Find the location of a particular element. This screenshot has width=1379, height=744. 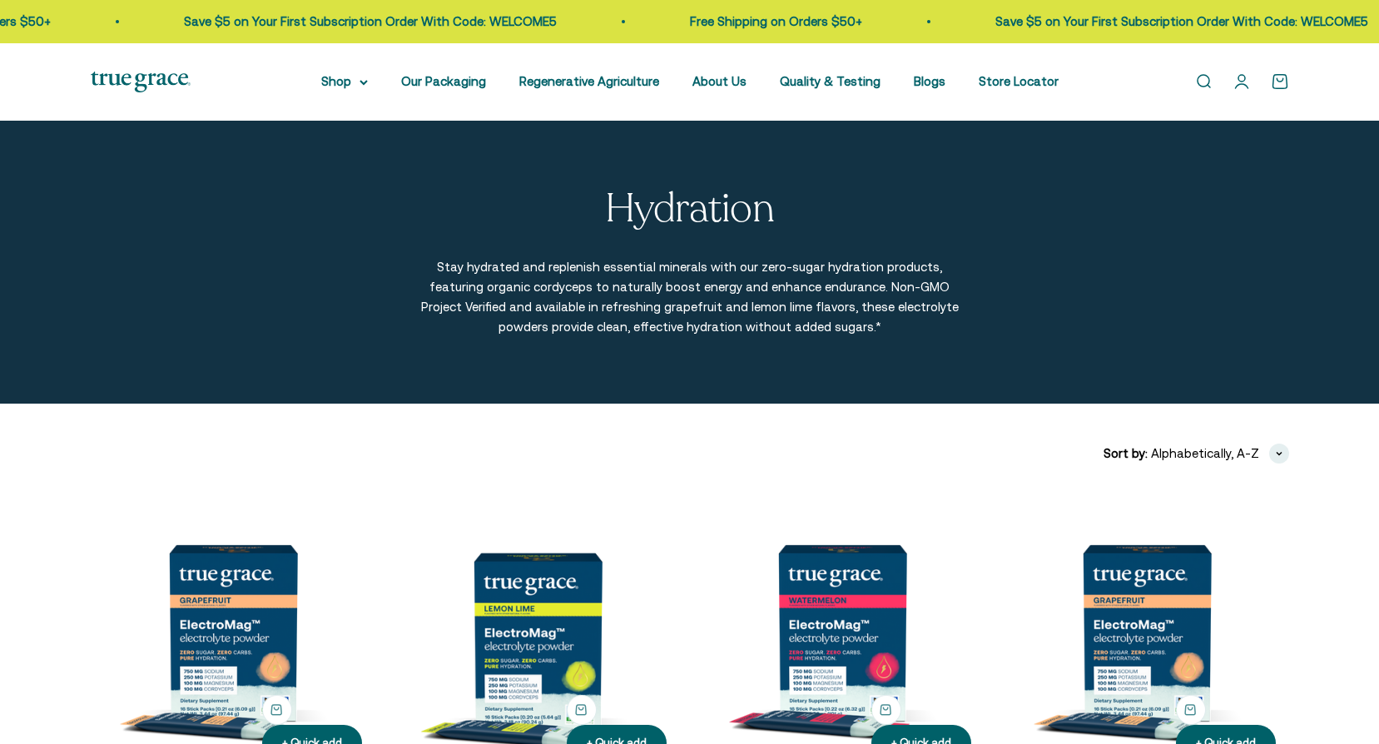

span: Sort by: is located at coordinates (1125, 453).